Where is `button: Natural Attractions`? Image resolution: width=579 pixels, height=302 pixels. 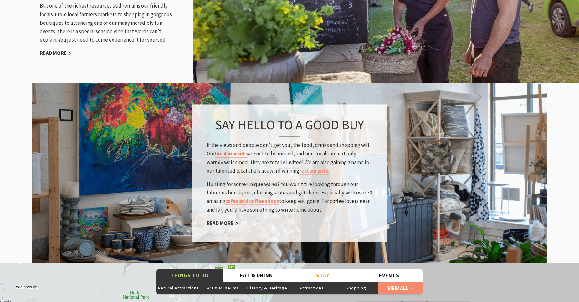 button: Natural Attractions is located at coordinates (179, 288).